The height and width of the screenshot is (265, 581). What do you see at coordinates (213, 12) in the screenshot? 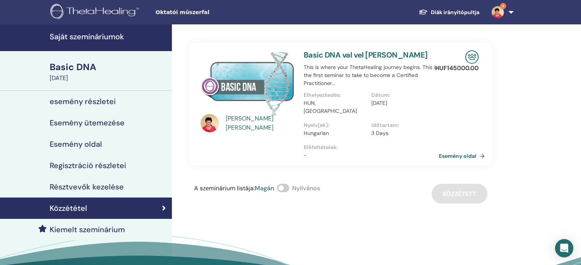
I see `span: Oktatói műszerfal` at bounding box center [213, 12].